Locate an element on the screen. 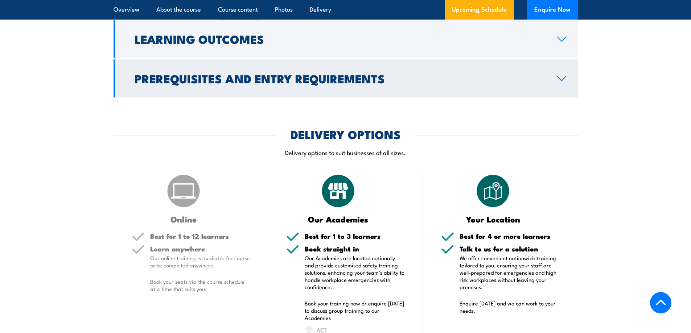 The image size is (691, 333). h2: Prerequisites and Entry Requirements is located at coordinates (340, 78).